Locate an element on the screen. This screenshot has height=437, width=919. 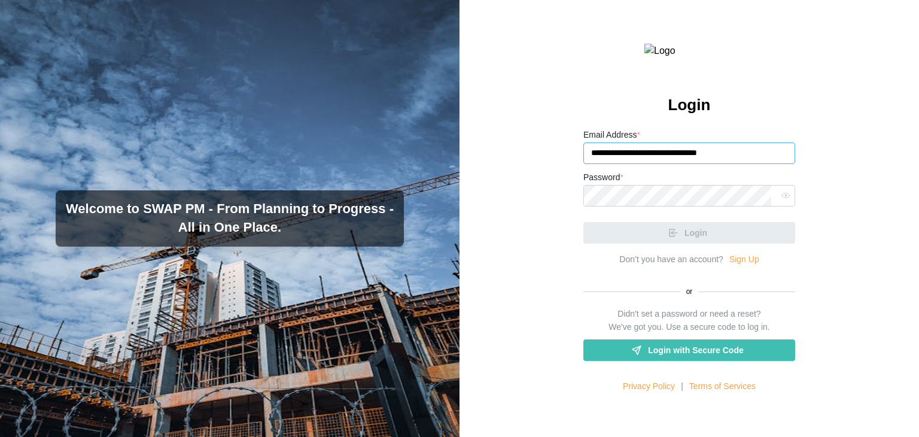
a: Terms of Services is located at coordinates (722, 387).